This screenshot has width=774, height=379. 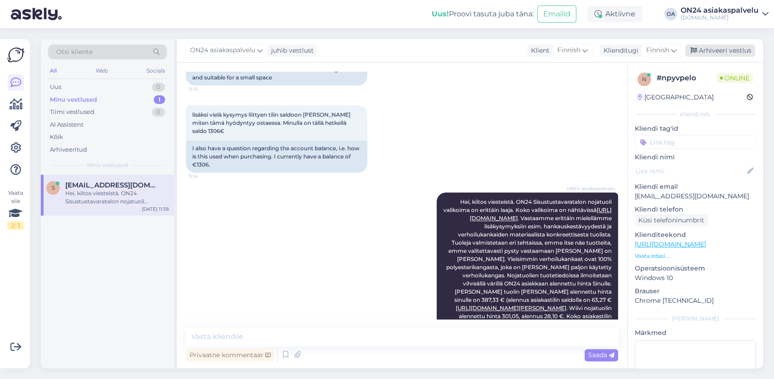 What do you see at coordinates (205, 89) in the screenshot?
I see `span: 11:13` at bounding box center [205, 89].